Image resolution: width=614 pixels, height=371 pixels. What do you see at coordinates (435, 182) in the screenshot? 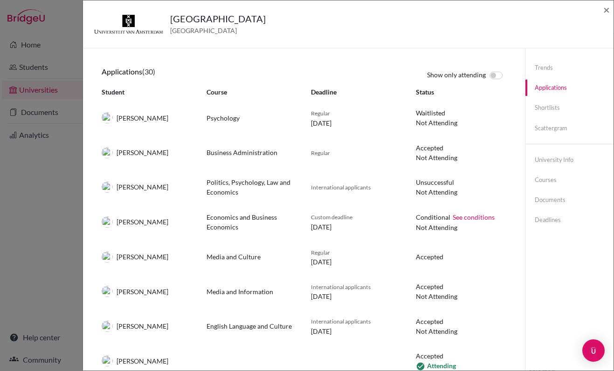
I see `span: Unsuccessful` at bounding box center [435, 182].